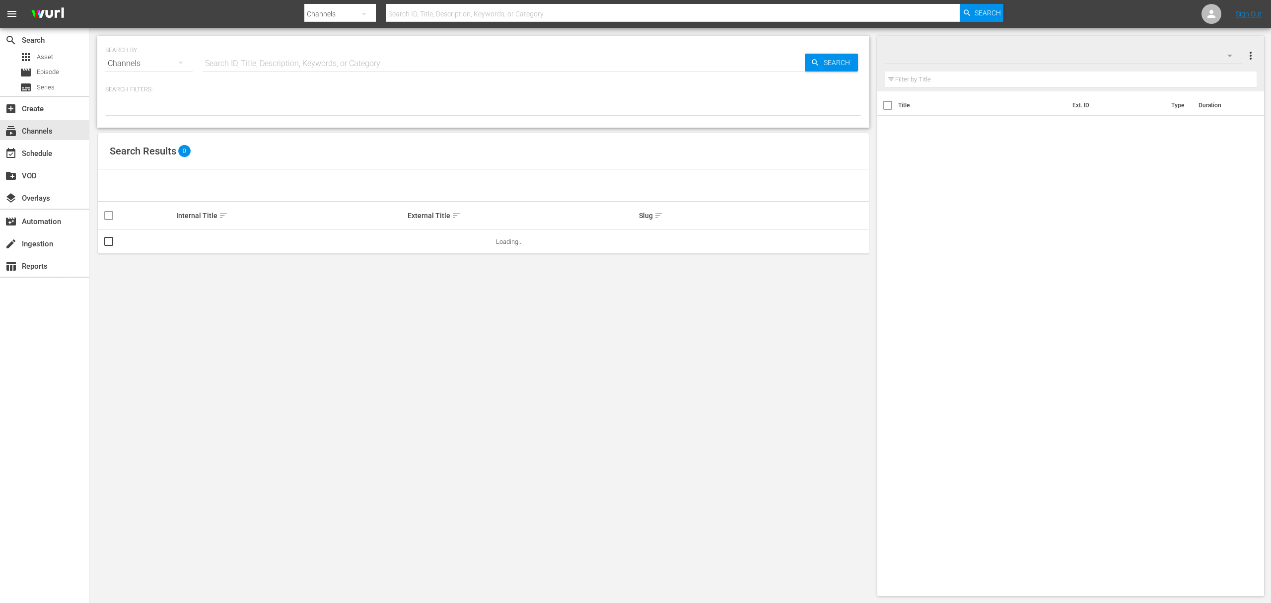 The image size is (1271, 603). Describe the element at coordinates (753, 215) in the screenshot. I see `div: Slug` at that location.